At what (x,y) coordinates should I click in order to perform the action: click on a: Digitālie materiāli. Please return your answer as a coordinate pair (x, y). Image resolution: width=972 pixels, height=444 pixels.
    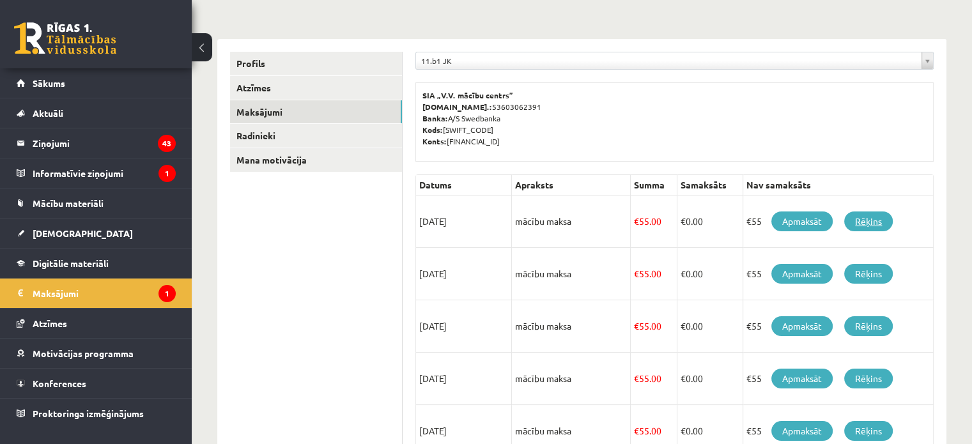
    Looking at the image, I should click on (96, 263).